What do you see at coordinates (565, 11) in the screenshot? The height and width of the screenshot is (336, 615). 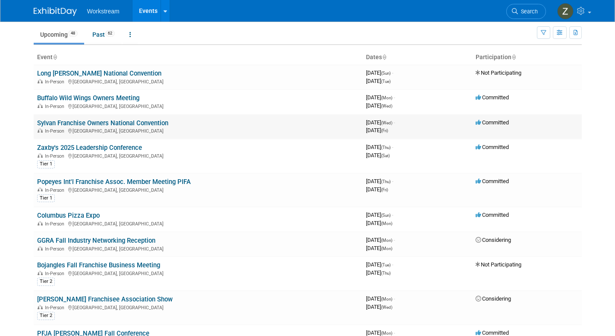 I see `img: Zakiyah Hanani` at bounding box center [565, 11].